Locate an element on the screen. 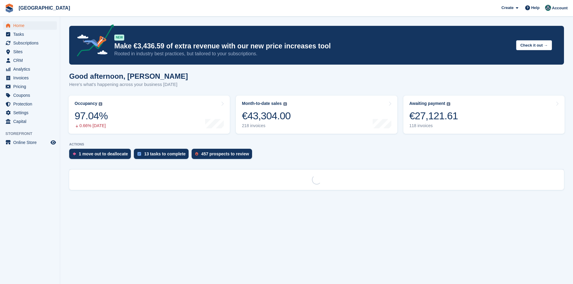 The height and width of the screenshot is (284, 573). span: Protection is located at coordinates (31, 104).